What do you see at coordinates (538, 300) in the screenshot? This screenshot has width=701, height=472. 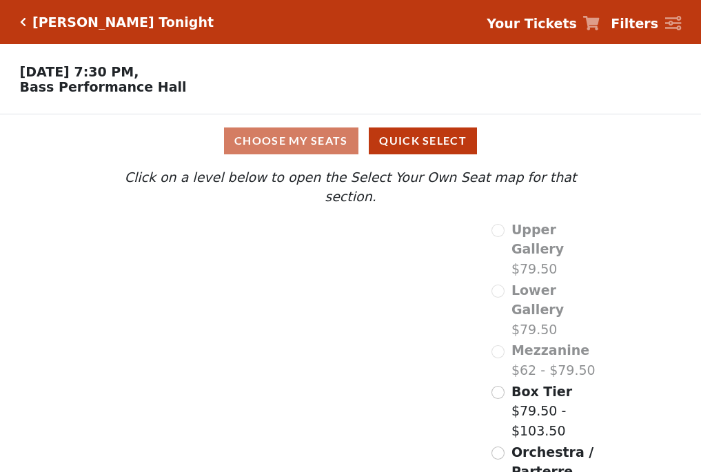 I see `span: Lower Gallery` at bounding box center [538, 300].